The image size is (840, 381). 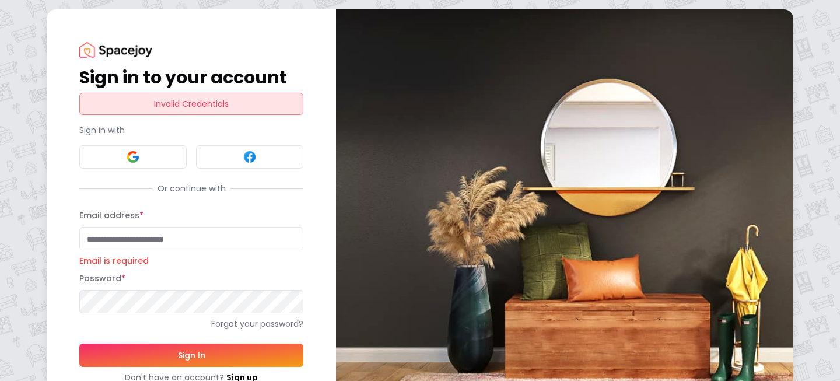 What do you see at coordinates (191, 104) in the screenshot?
I see `div: Invalid Credentials` at bounding box center [191, 104].